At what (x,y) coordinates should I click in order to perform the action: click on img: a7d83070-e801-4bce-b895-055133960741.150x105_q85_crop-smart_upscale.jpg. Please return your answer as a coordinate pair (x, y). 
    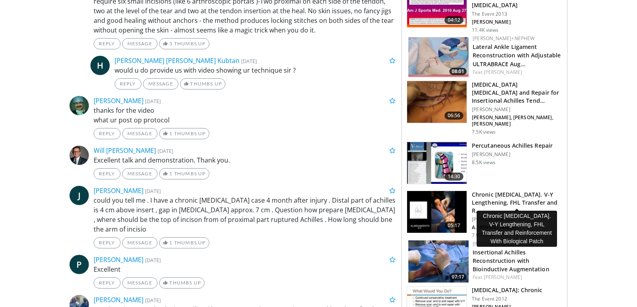
    Looking at the image, I should click on (438, 262).